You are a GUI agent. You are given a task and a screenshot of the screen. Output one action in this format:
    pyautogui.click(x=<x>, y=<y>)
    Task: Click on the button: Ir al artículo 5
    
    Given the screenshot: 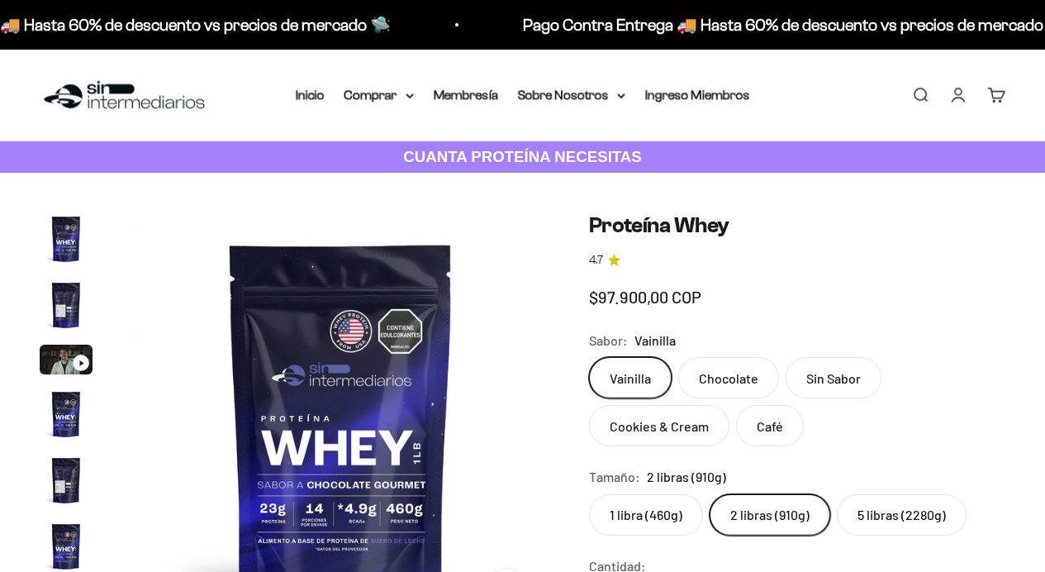 What is the action you would take?
    pyautogui.click(x=66, y=483)
    